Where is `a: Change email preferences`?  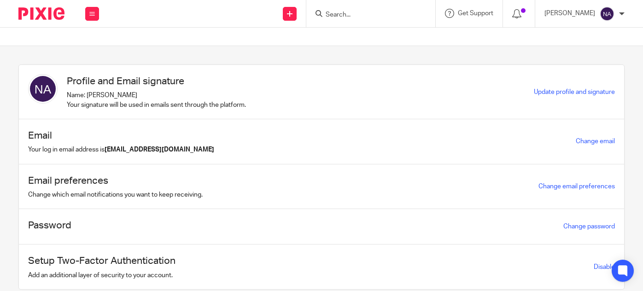
a: Change email preferences is located at coordinates (577, 187).